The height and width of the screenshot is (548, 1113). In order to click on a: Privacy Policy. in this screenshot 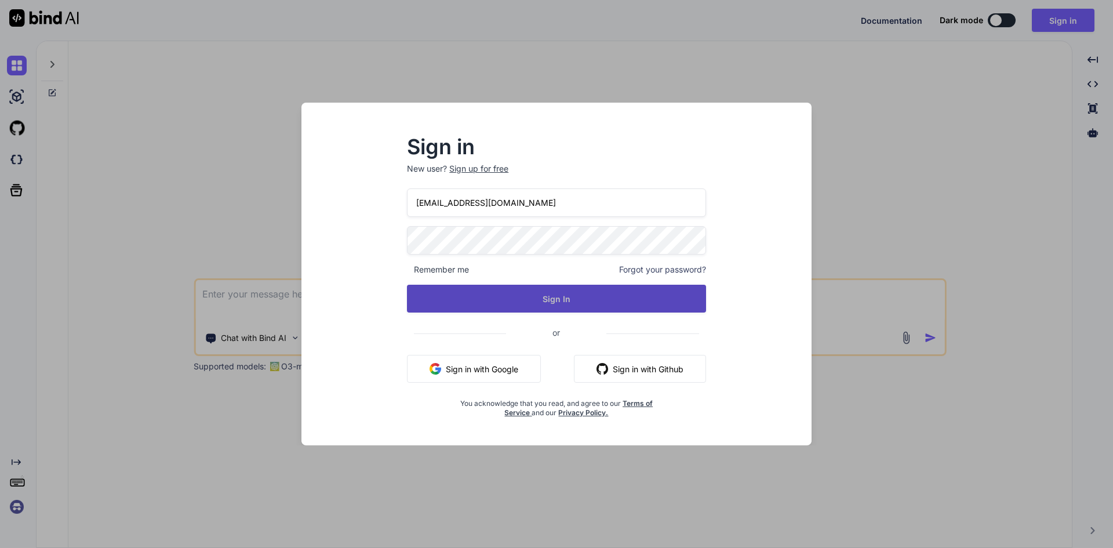, I will do `click(583, 412)`.